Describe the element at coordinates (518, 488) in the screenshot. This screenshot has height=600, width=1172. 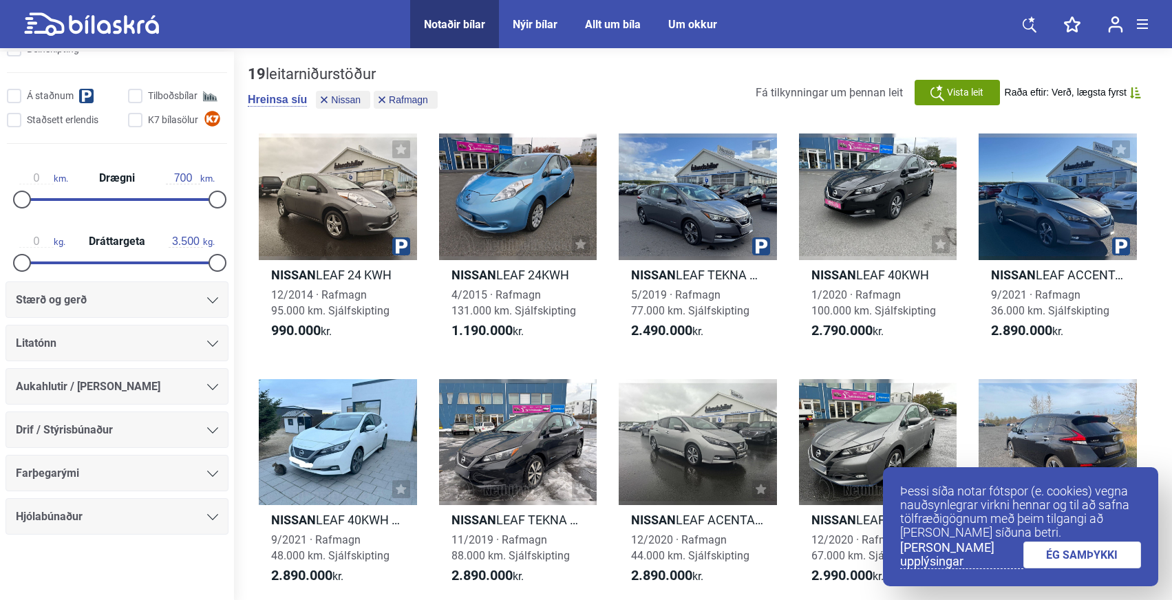
I see `a: NissanLEAF TEKNA 62 KWH11/2019 · Rafmagn88.000 km. Sjálfskipting2.890.000kr.` at that location.